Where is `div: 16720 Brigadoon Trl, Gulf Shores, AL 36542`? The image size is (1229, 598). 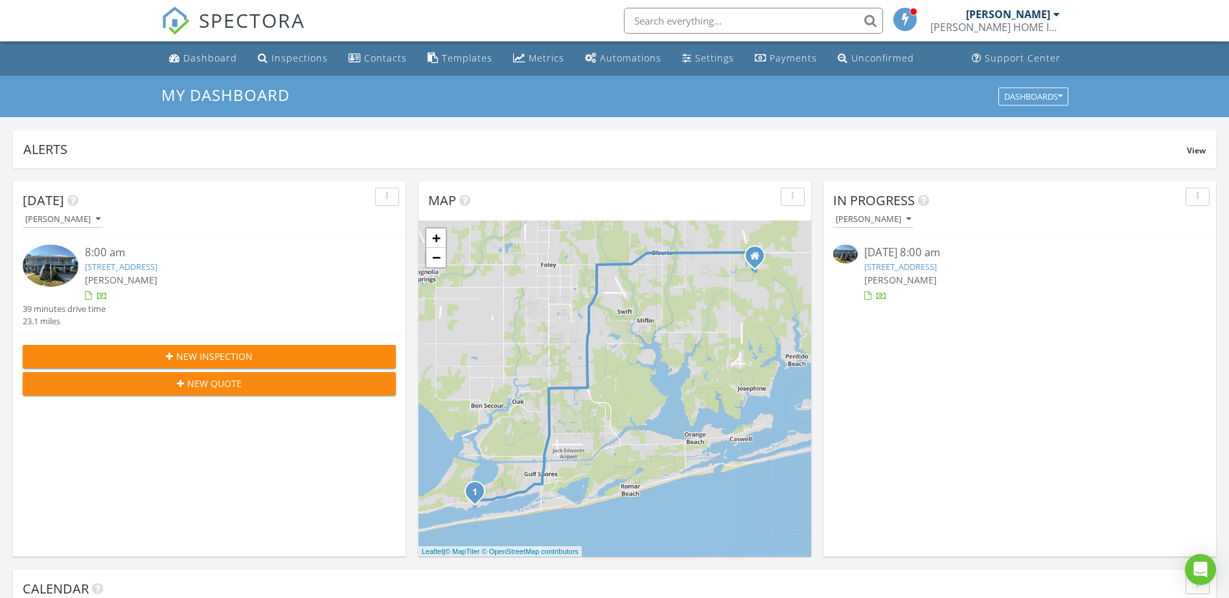 div: 16720 Brigadoon Trl, Gulf Shores, AL 36542 is located at coordinates (479, 495).